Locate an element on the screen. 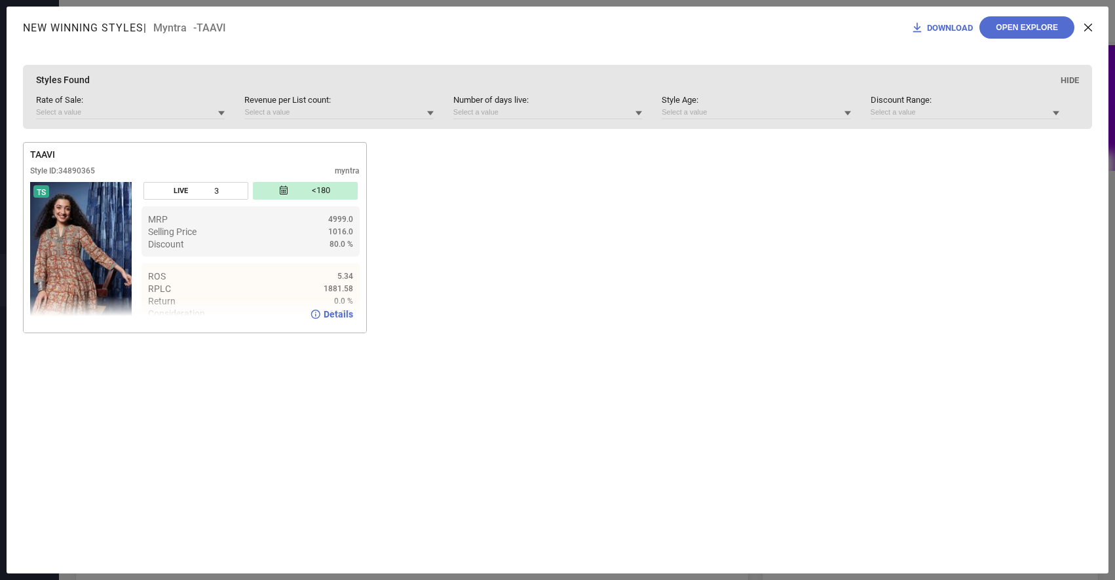  button: Open Explore is located at coordinates (1027, 28).